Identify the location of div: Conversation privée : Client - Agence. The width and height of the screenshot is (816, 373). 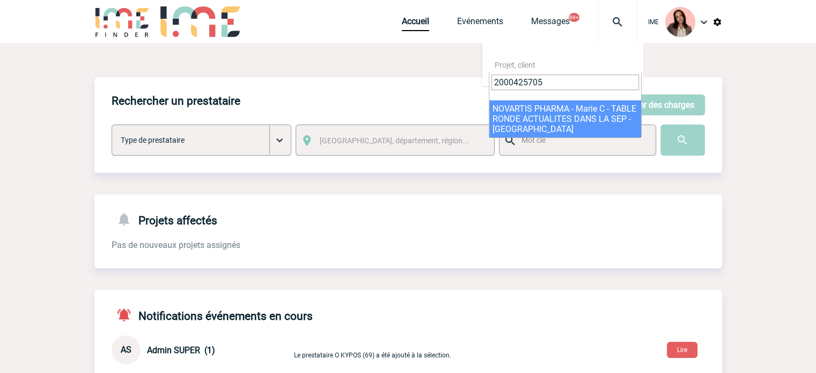
(202, 350).